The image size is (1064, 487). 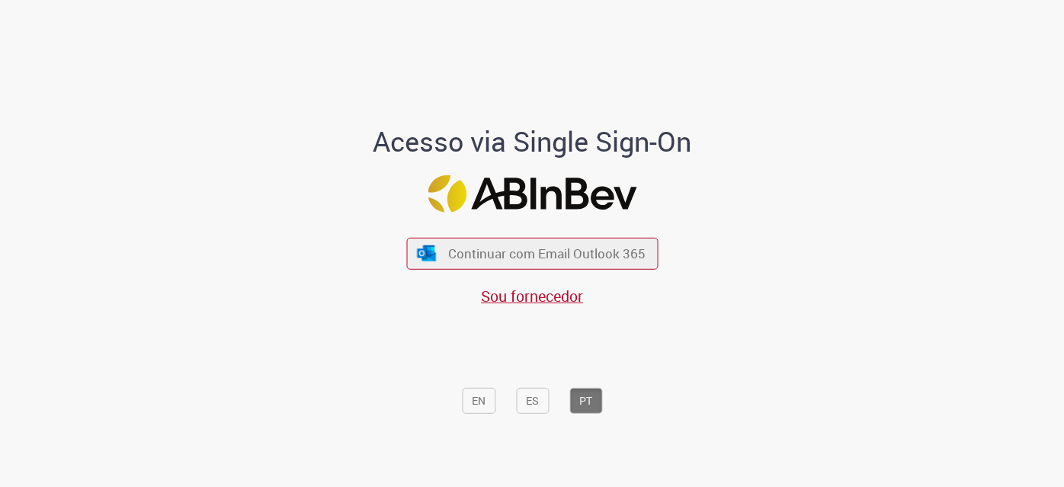 I want to click on h1: Acesso via Single Sign-On, so click(x=532, y=142).